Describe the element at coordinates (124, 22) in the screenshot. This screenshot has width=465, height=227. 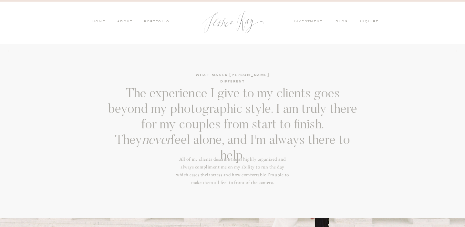
I see `a: ABOUT` at that location.